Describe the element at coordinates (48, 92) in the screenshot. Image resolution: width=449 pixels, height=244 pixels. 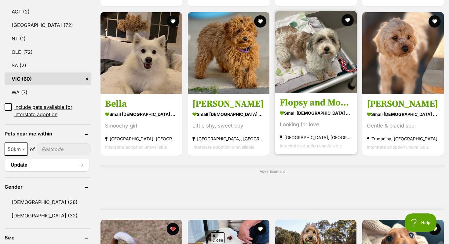
I see `a: WA (7)` at that location.